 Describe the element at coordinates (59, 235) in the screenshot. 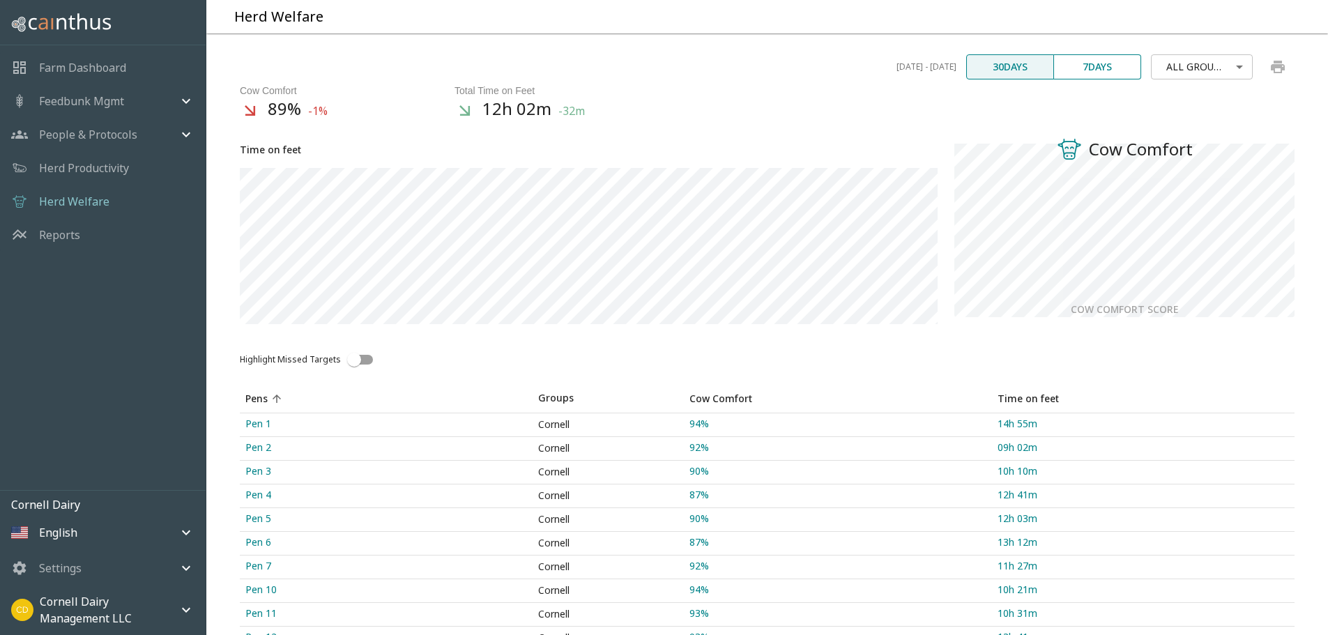

I see `p: Reports` at that location.